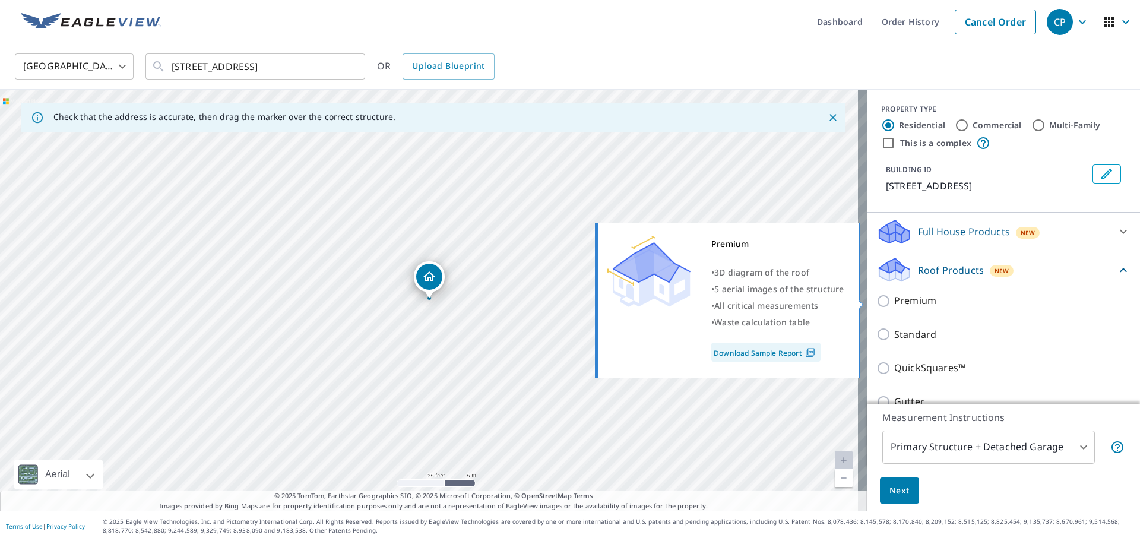  Describe the element at coordinates (908, 169) in the screenshot. I see `p: BUILDING ID` at that location.